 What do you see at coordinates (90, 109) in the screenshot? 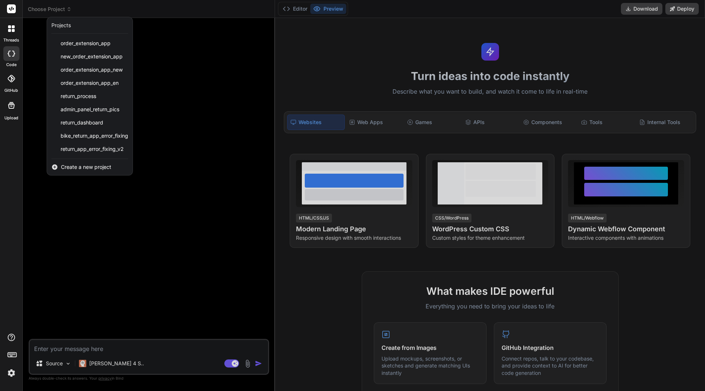
I see `span: admin_panel_return_pics` at bounding box center [90, 109].